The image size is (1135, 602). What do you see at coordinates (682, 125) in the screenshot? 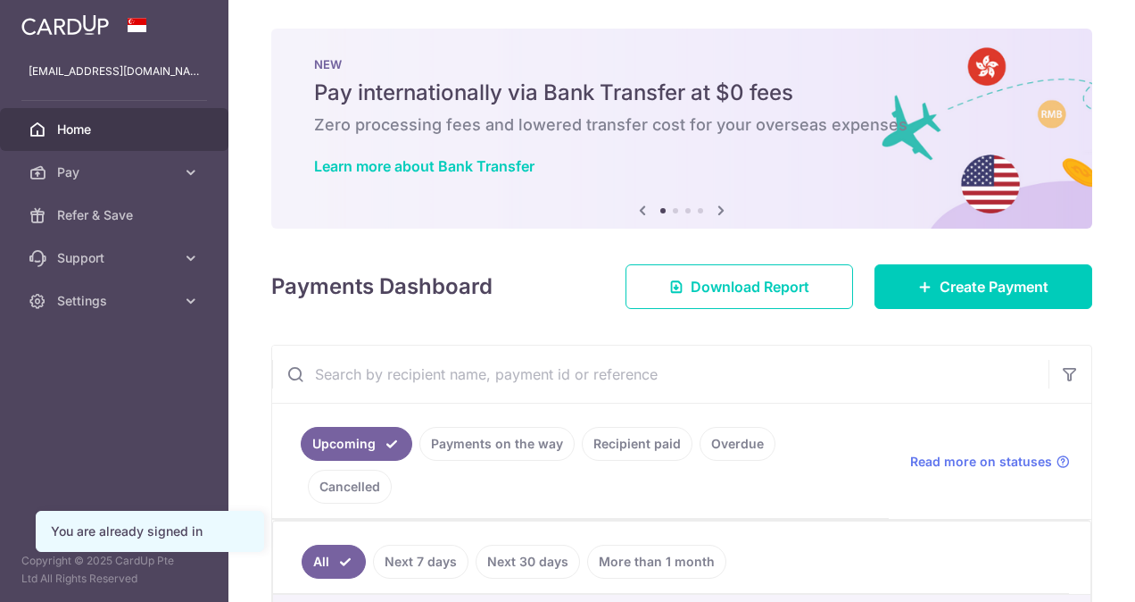
I see `h6: Zero processing fees and lowered transfer cost for your overseas expenses` at bounding box center [682, 125].